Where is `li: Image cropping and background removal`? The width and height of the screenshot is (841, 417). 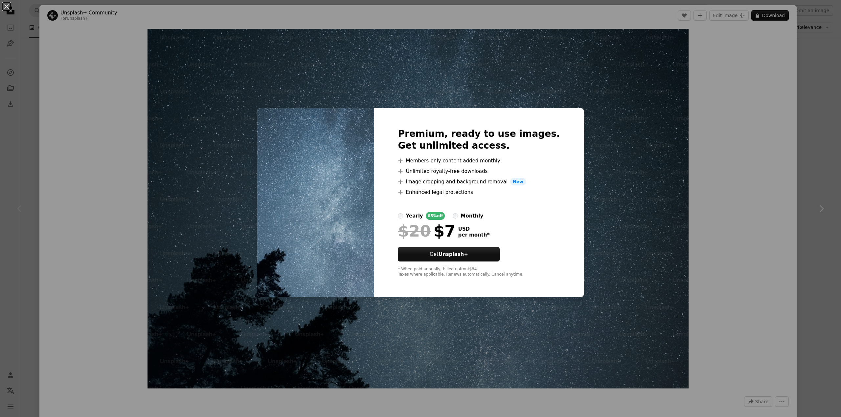 li: Image cropping and background removal is located at coordinates (479, 182).